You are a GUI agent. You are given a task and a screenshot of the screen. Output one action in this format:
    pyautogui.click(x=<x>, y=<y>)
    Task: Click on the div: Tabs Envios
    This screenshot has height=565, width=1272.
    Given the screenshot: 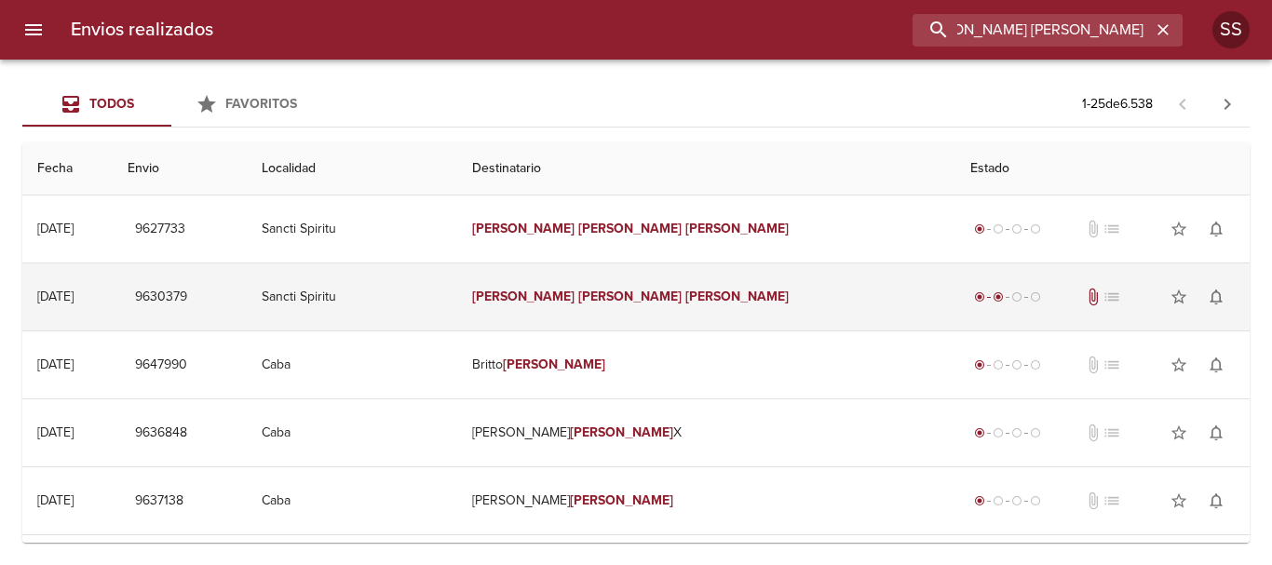 What is the action you would take?
    pyautogui.click(x=171, y=104)
    